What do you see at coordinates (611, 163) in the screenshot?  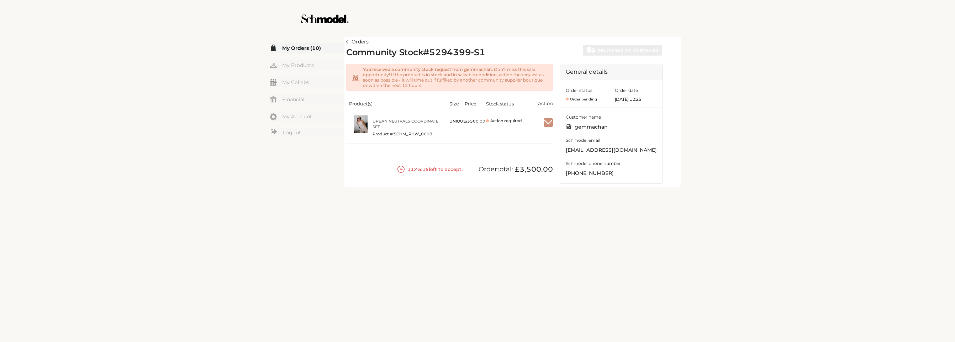 I see `span: Schmodel phone number` at bounding box center [611, 163].